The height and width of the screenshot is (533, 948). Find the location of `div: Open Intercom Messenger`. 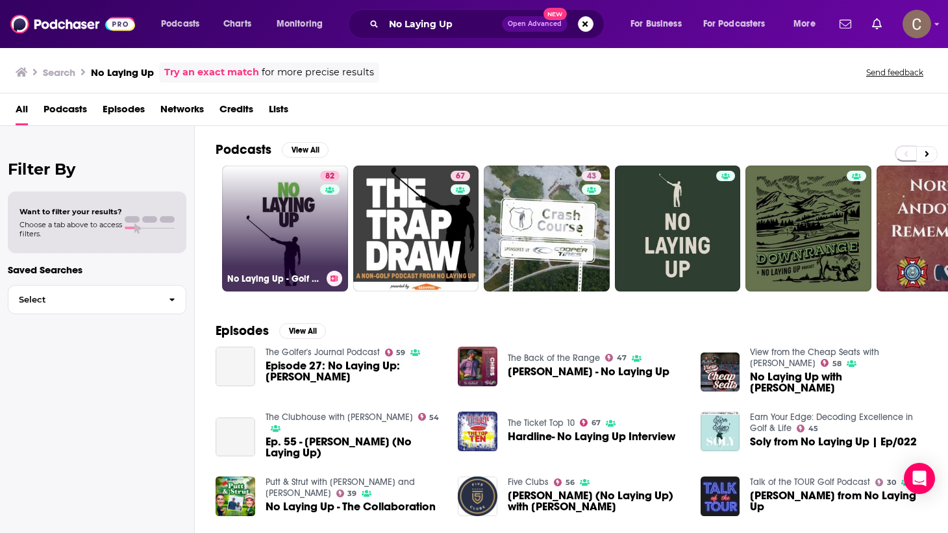

div: Open Intercom Messenger is located at coordinates (919, 478).